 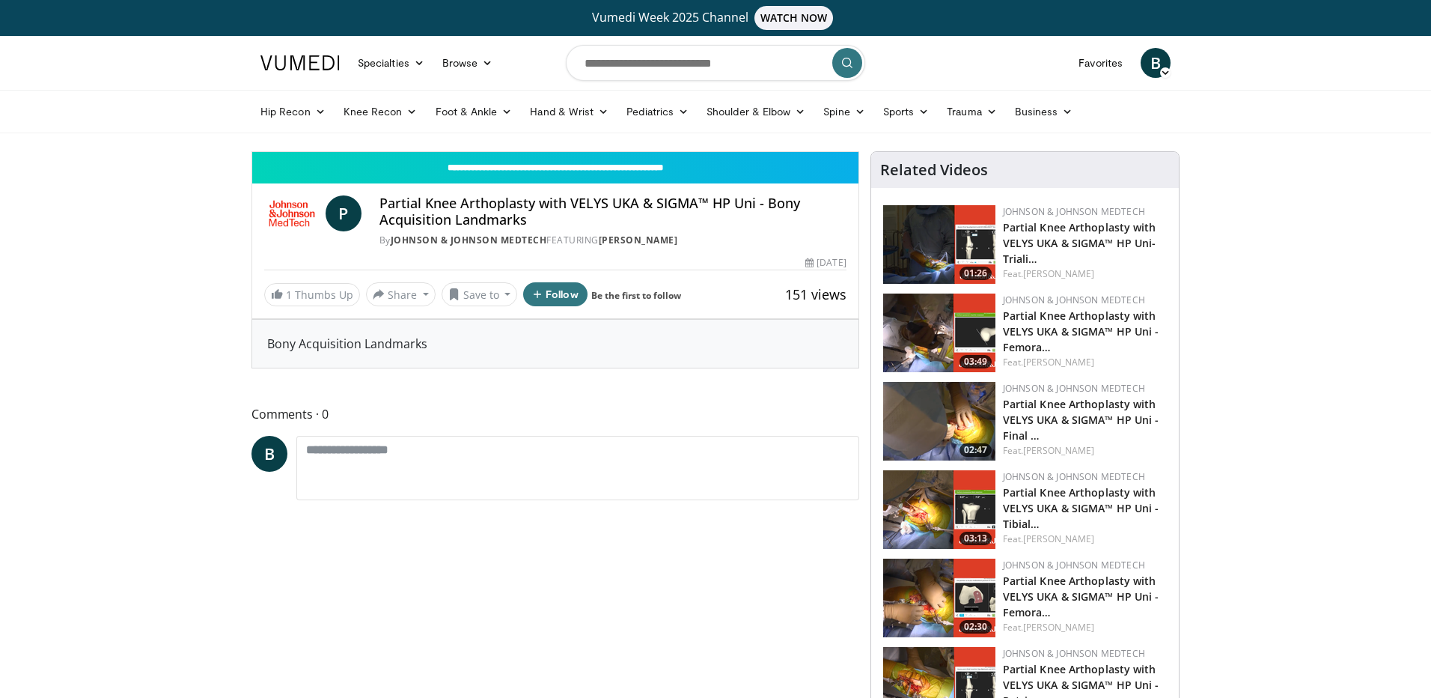 What do you see at coordinates (636, 295) in the screenshot?
I see `a: Be the first to follow` at bounding box center [636, 295].